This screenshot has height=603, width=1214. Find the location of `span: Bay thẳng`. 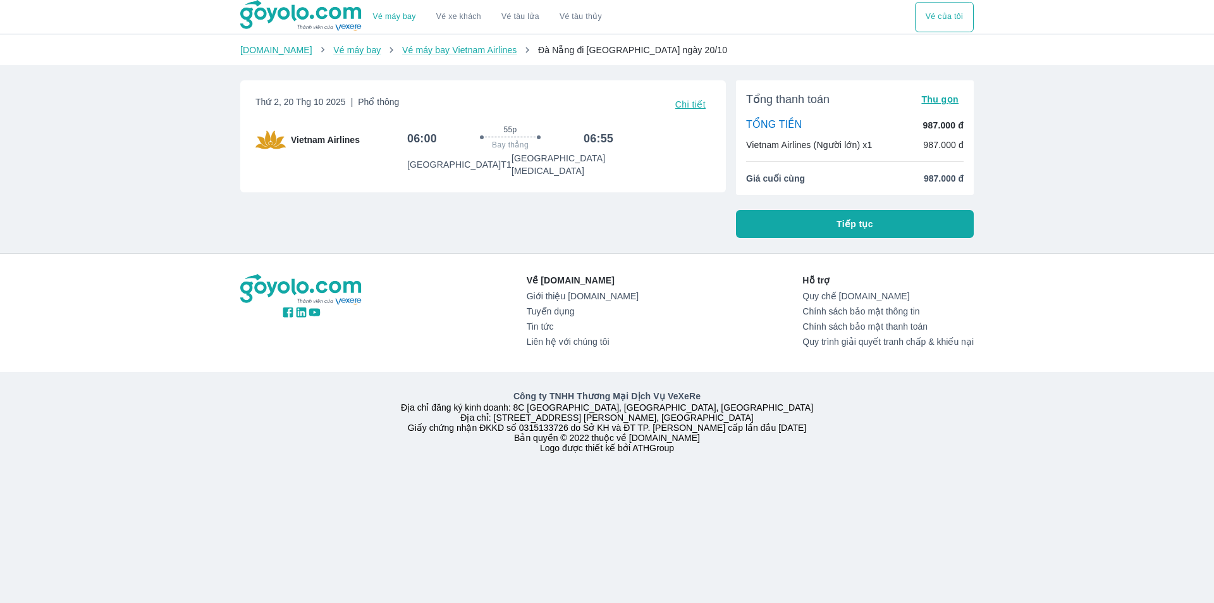

span: Bay thẳng is located at coordinates (510, 145).